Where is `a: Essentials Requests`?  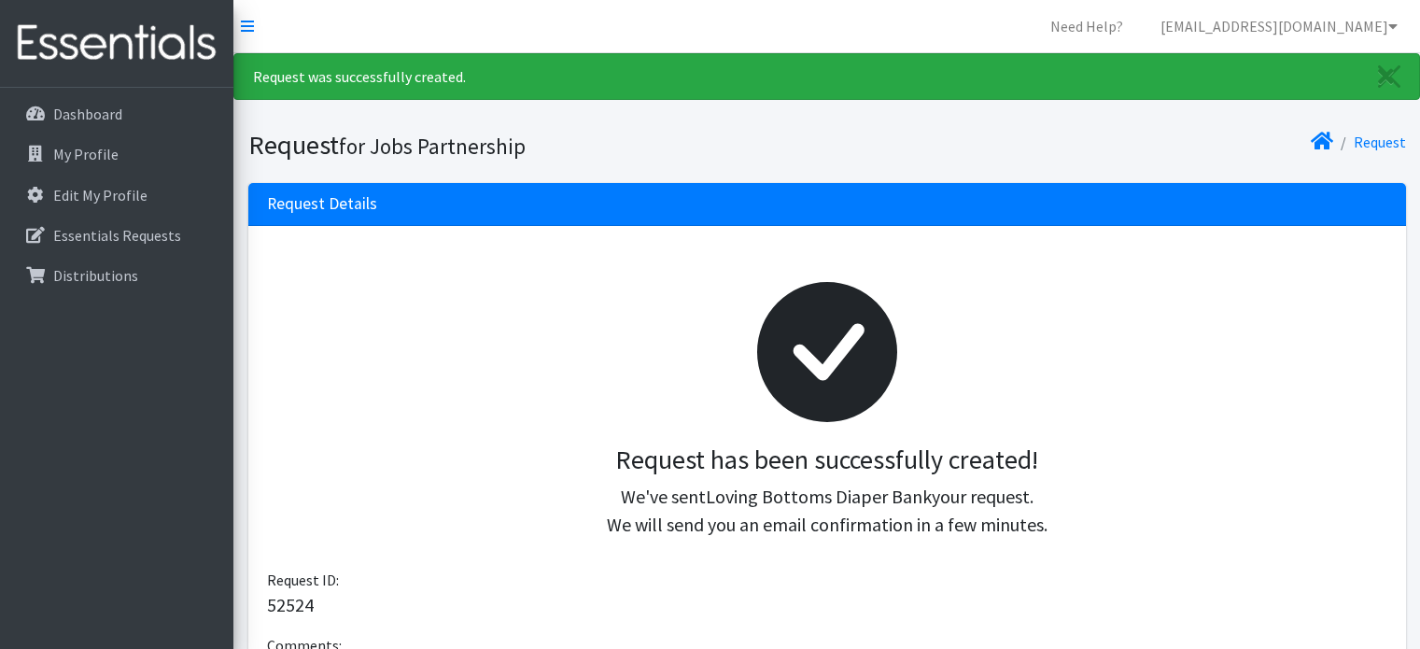
a: Essentials Requests is located at coordinates (117, 235).